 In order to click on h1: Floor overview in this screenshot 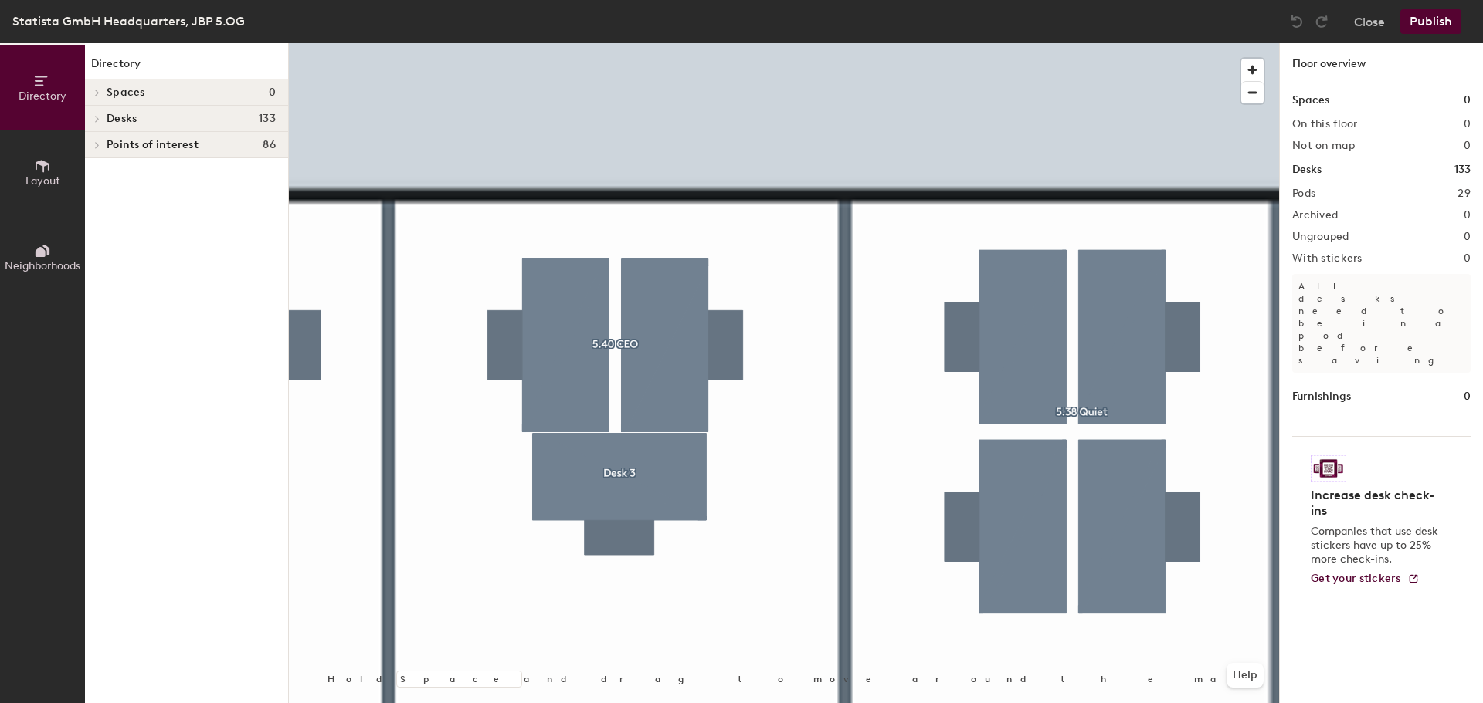, I will do `click(1381, 61)`.